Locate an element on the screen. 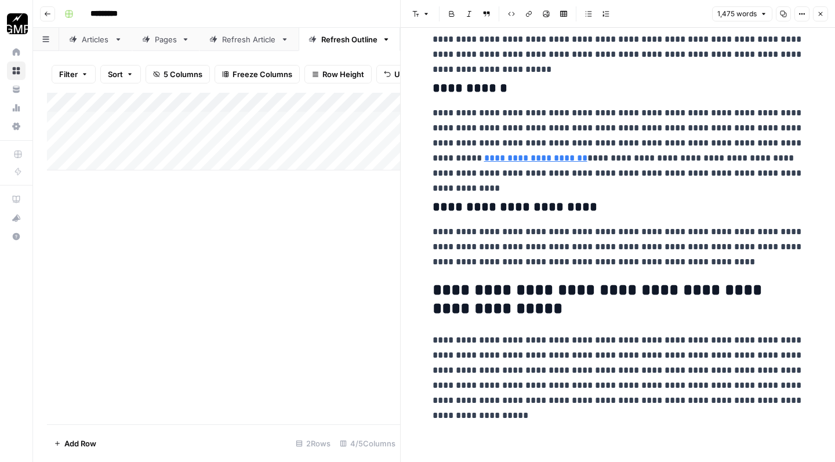 The image size is (835, 462). a: Refresh Outline is located at coordinates (349, 39).